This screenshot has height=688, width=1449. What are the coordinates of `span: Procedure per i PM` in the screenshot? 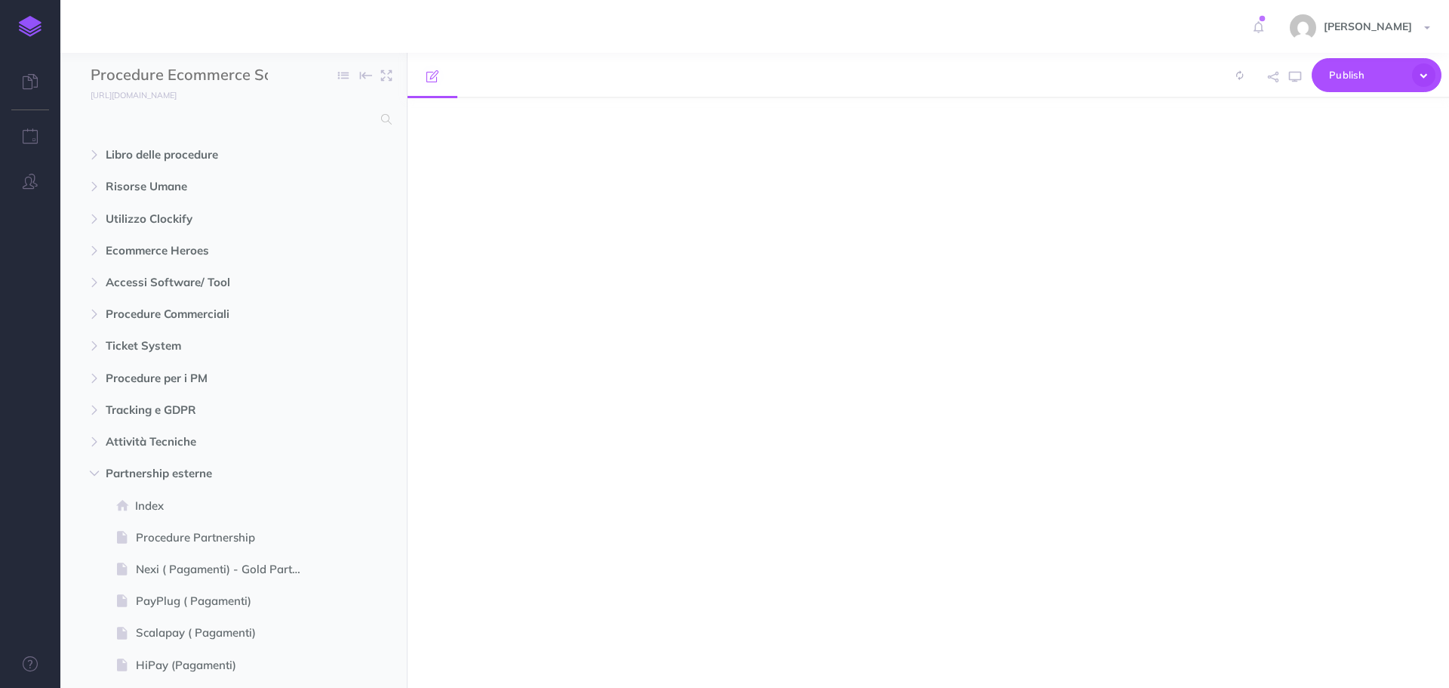 It's located at (202, 378).